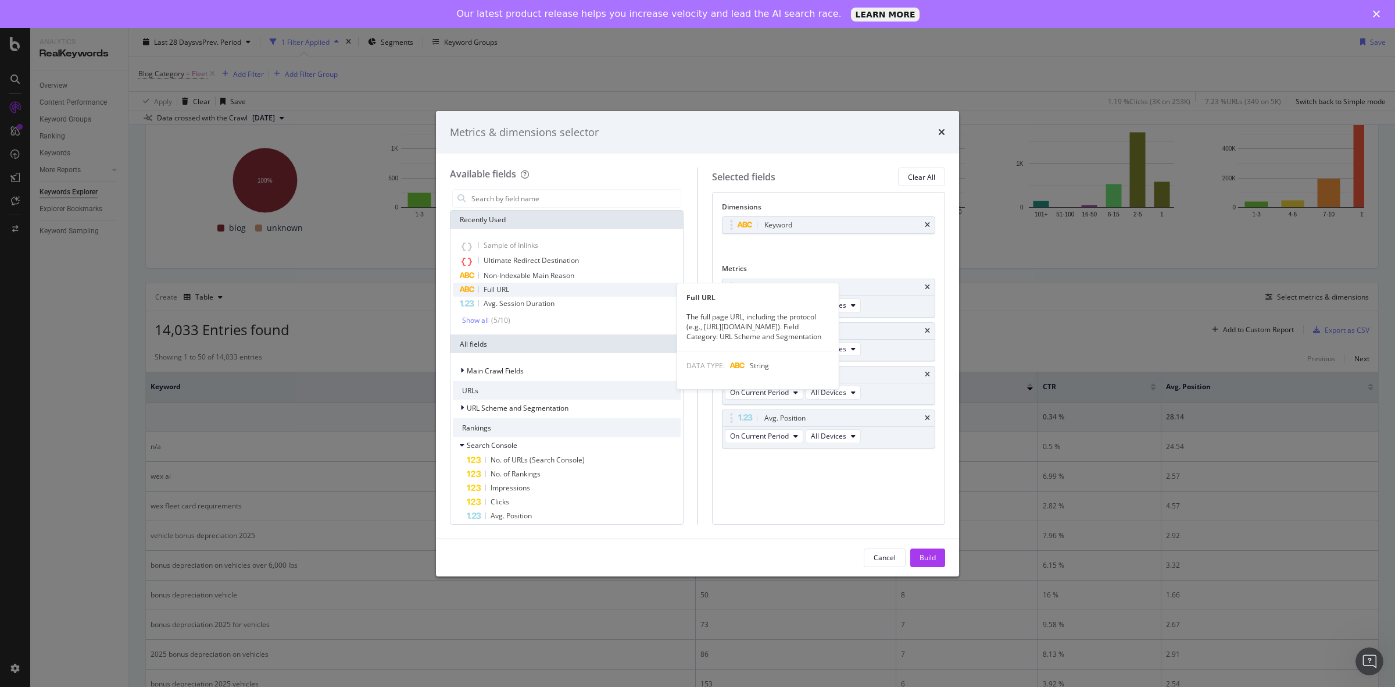 Image resolution: width=1395 pixels, height=687 pixels. Describe the element at coordinates (885, 15) in the screenshot. I see `a: LEARN MORE` at that location.